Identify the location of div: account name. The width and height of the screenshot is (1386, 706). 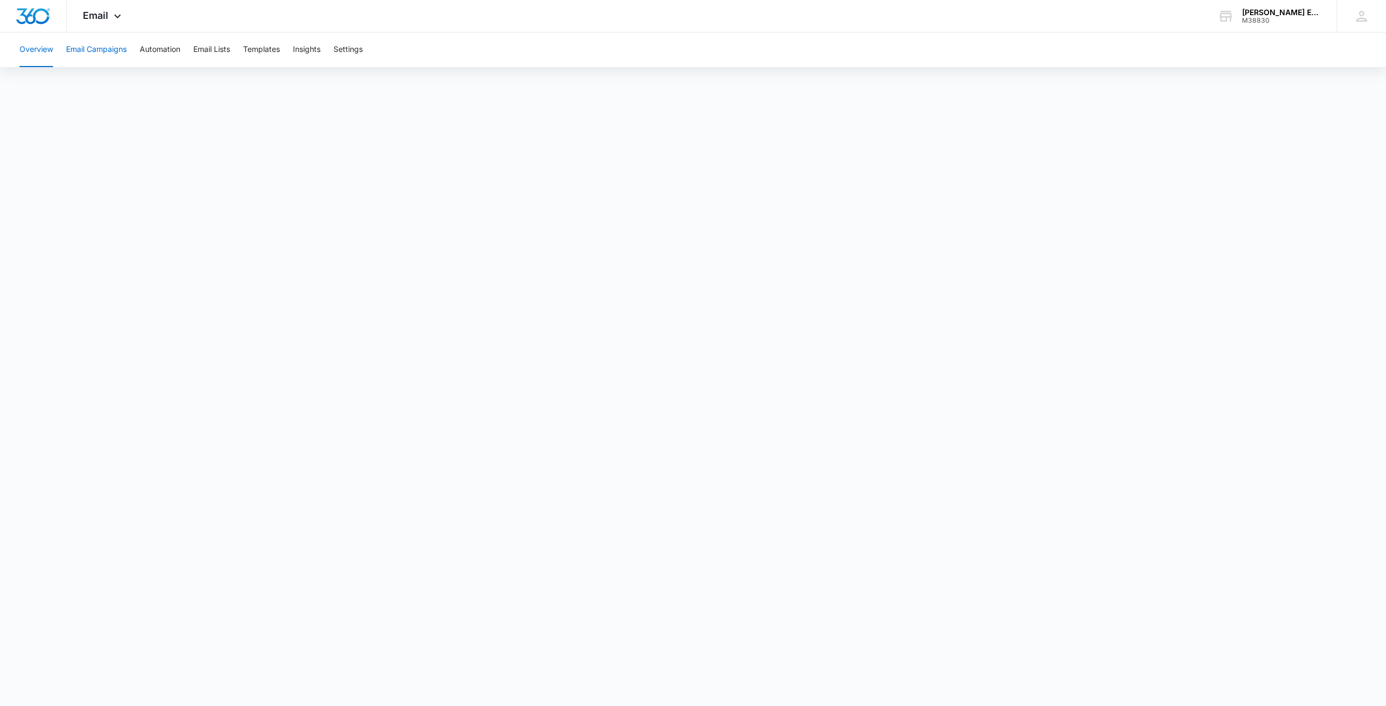
(1281, 12).